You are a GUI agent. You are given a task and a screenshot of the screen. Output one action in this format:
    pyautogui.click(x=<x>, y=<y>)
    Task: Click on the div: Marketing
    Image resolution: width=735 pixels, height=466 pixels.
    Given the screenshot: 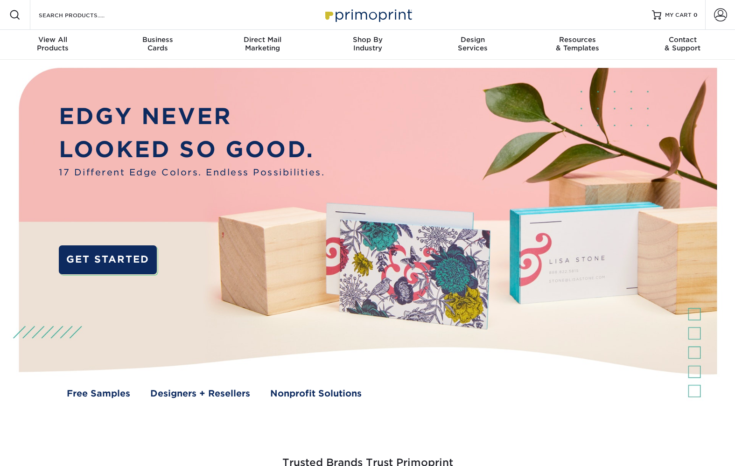 What is the action you would take?
    pyautogui.click(x=262, y=44)
    